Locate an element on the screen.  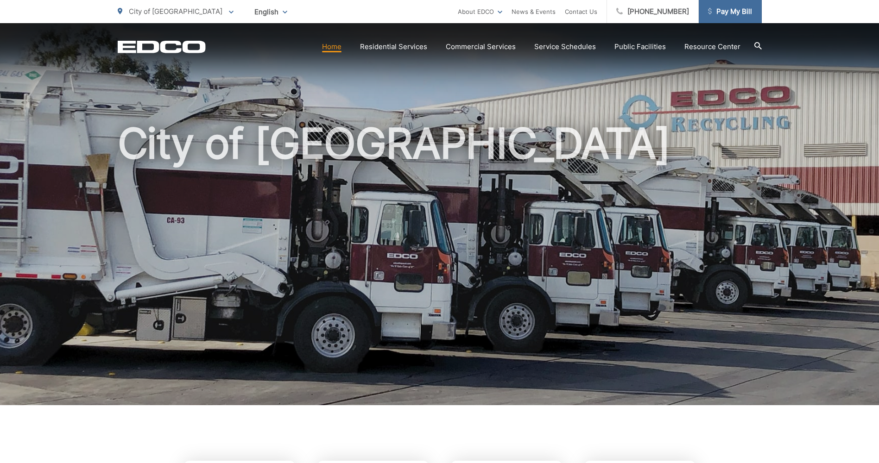
a: Service Schedules is located at coordinates (565, 47).